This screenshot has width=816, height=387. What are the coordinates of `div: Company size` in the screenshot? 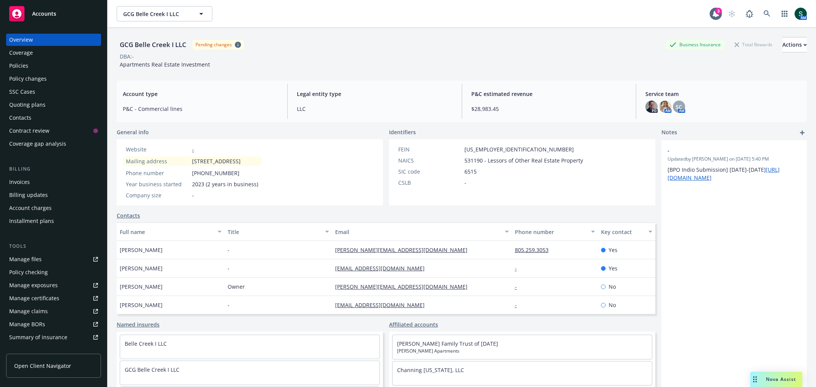 It's located at (157, 195).